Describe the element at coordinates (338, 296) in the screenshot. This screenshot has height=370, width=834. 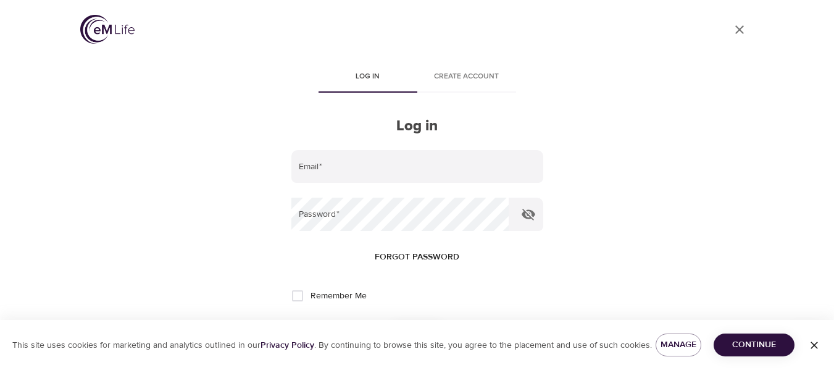
I see `span: Remember Me` at that location.